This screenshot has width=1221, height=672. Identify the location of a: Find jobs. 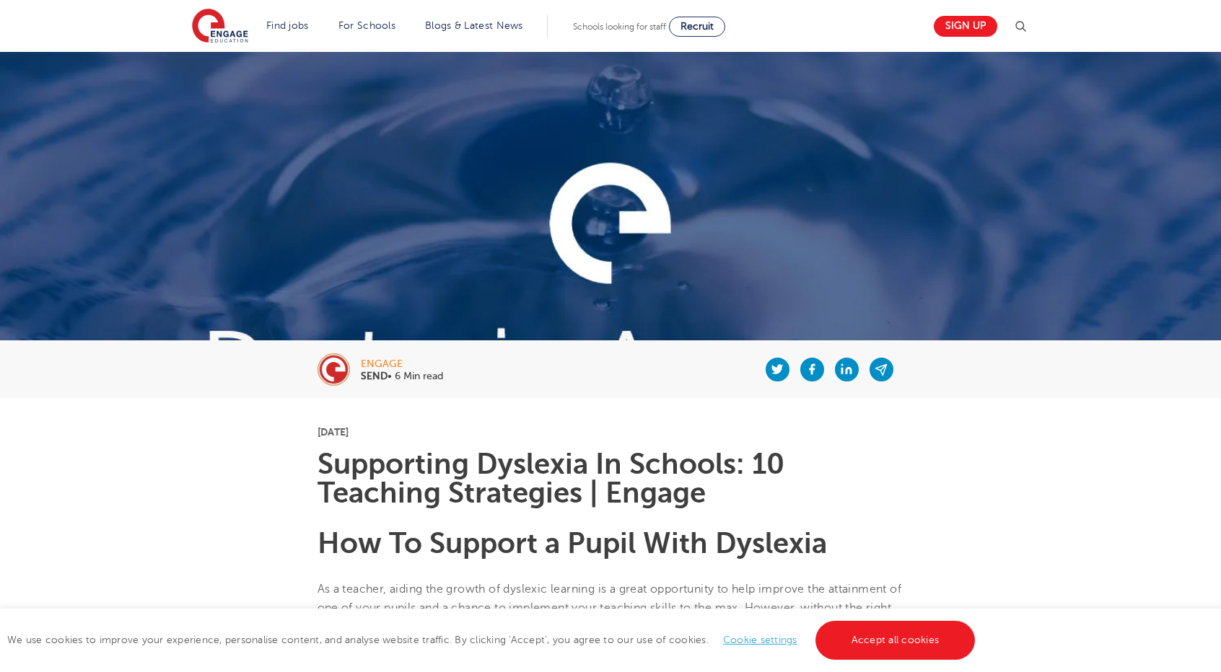
(287, 25).